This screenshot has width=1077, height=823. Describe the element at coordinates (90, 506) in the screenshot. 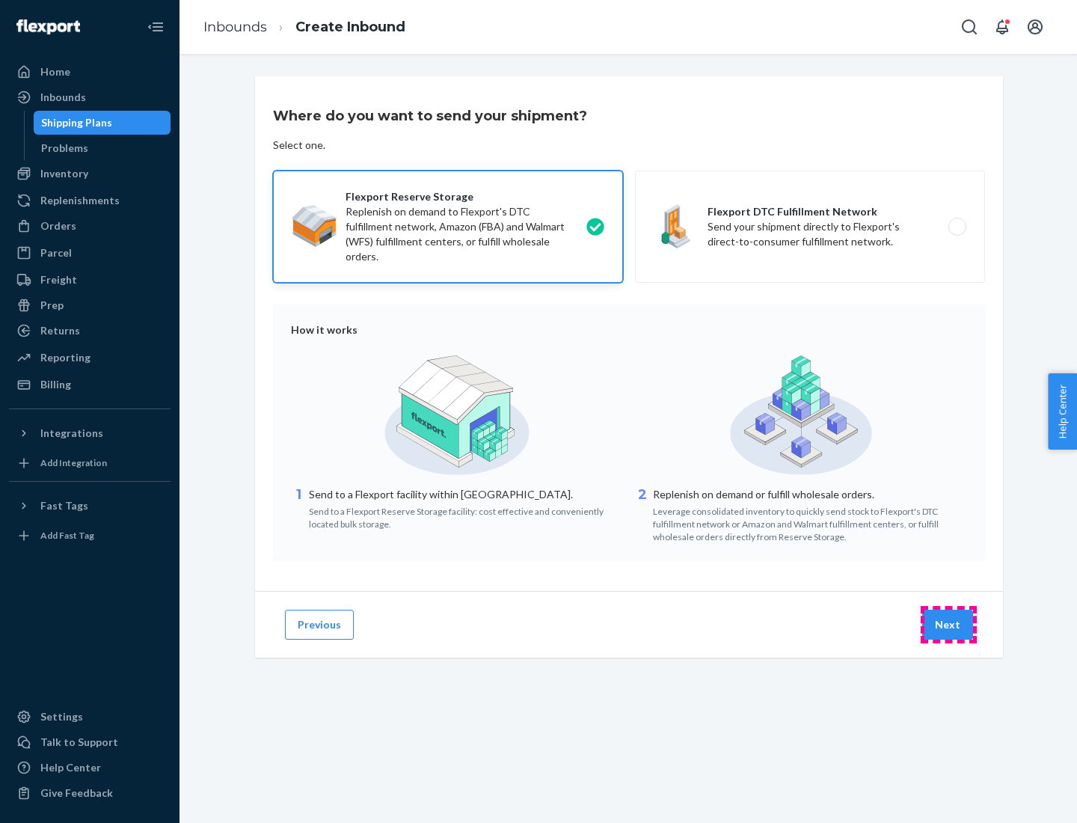

I see `button: Fast Tags` at that location.